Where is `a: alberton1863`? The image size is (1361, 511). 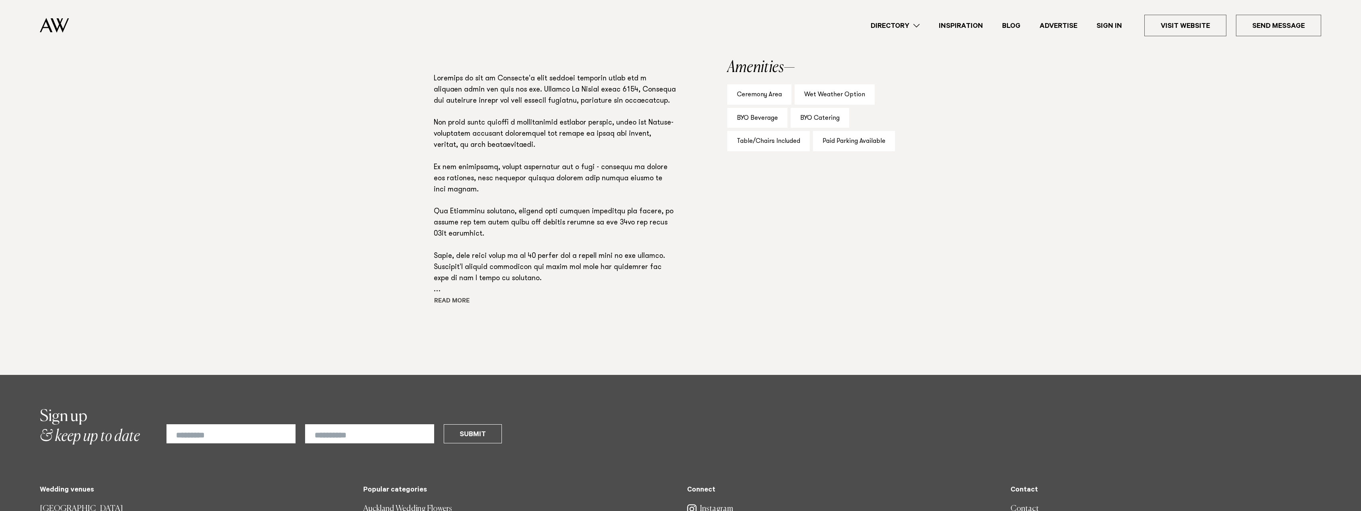
a: alberton1863 is located at coordinates (508, 49).